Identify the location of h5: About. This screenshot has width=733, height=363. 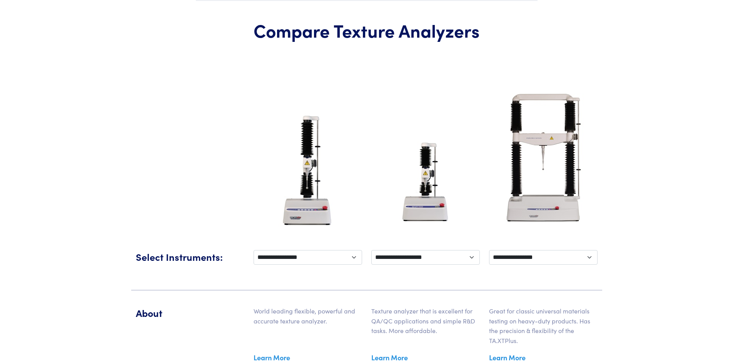
(190, 313).